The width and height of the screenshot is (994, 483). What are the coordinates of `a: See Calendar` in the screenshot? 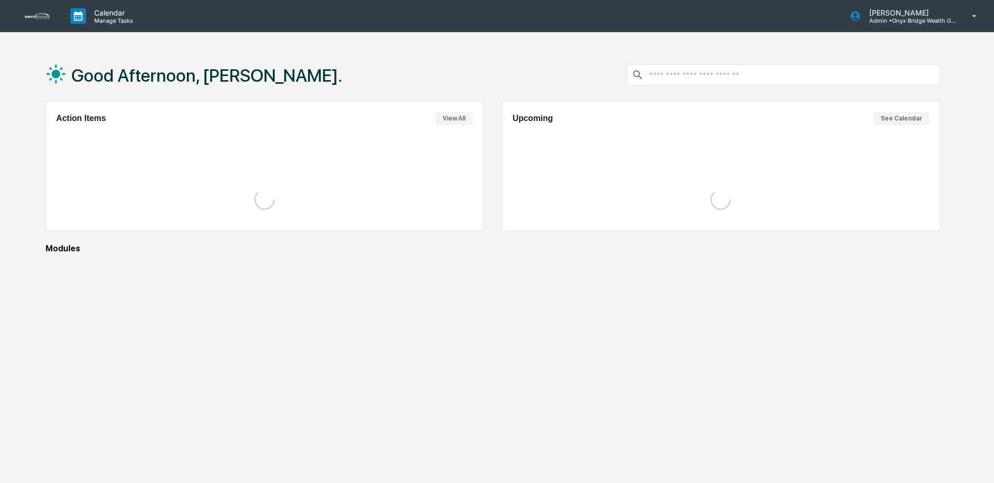 It's located at (901, 119).